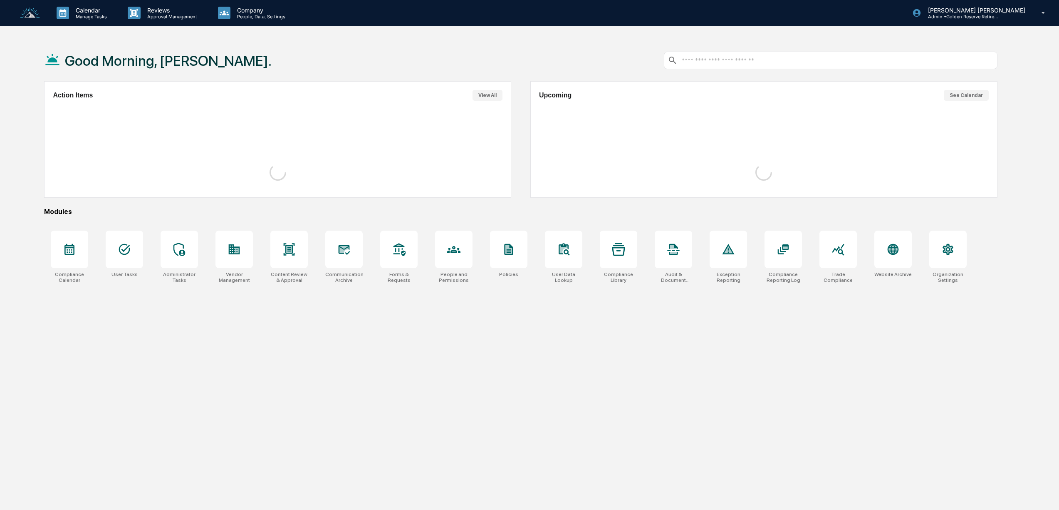  I want to click on div: Website Archive, so click(893, 274).